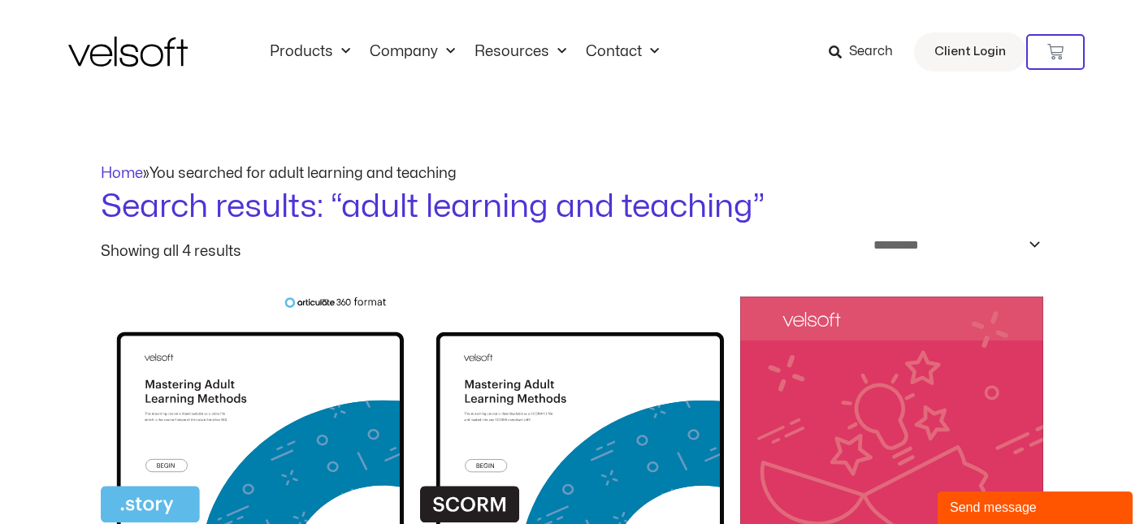 The width and height of the screenshot is (1144, 524). I want to click on a: Home, so click(122, 173).